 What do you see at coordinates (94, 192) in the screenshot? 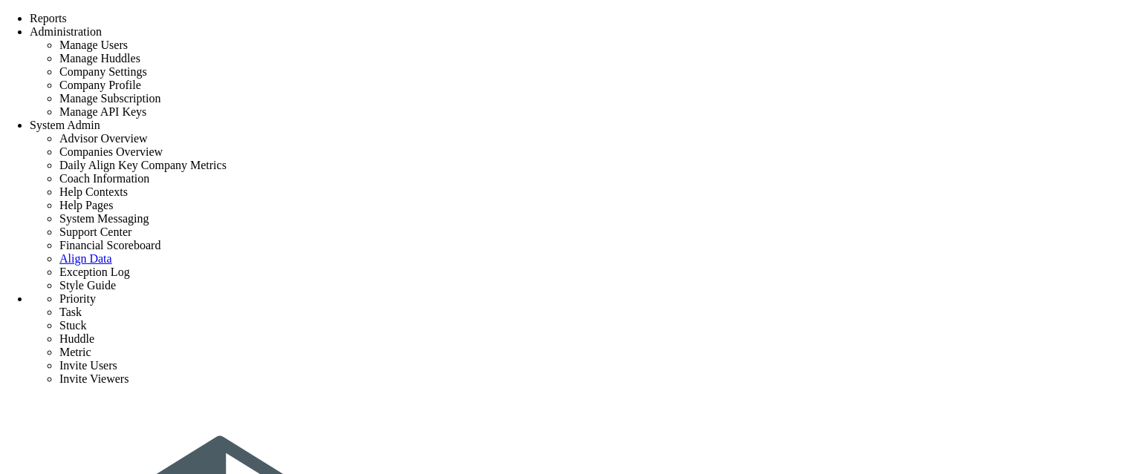
I see `span: Help Contexts` at bounding box center [94, 192].